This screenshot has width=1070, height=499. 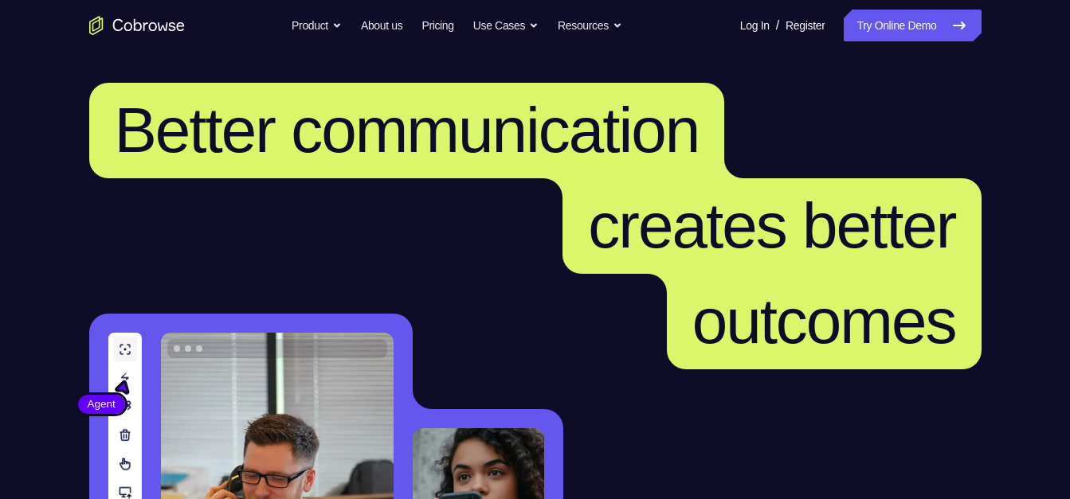 I want to click on a: Try Online Demo, so click(x=912, y=25).